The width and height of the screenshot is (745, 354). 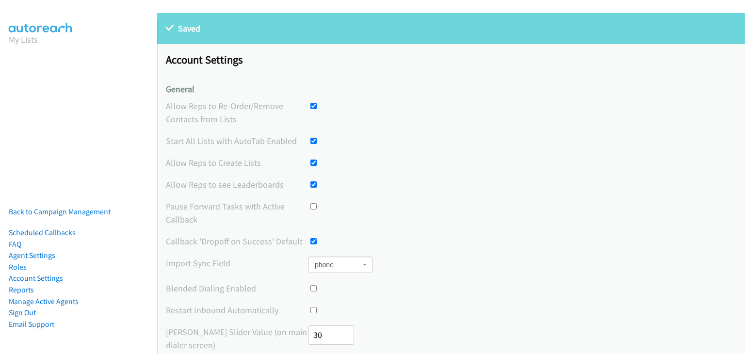 What do you see at coordinates (22, 312) in the screenshot?
I see `a: Sign Out` at bounding box center [22, 312].